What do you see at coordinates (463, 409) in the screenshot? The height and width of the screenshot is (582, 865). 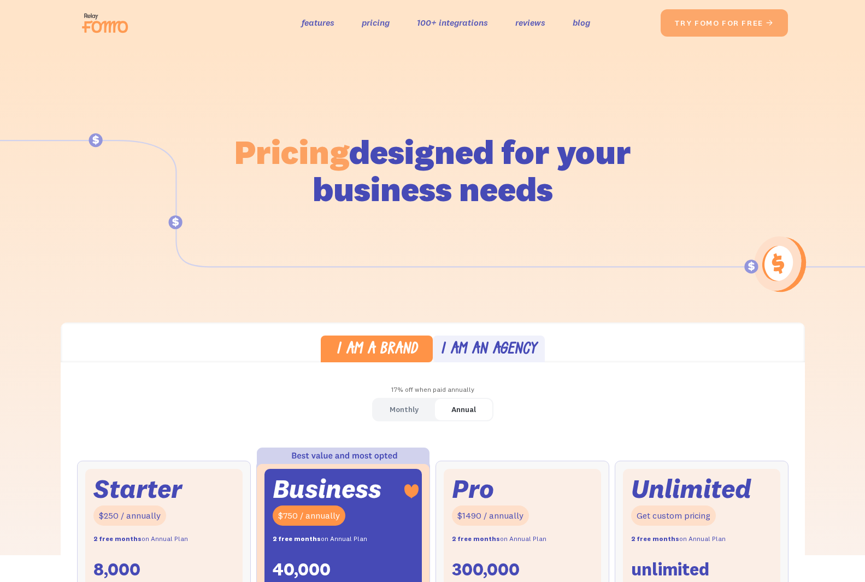 I see `div: Annual` at bounding box center [463, 409].